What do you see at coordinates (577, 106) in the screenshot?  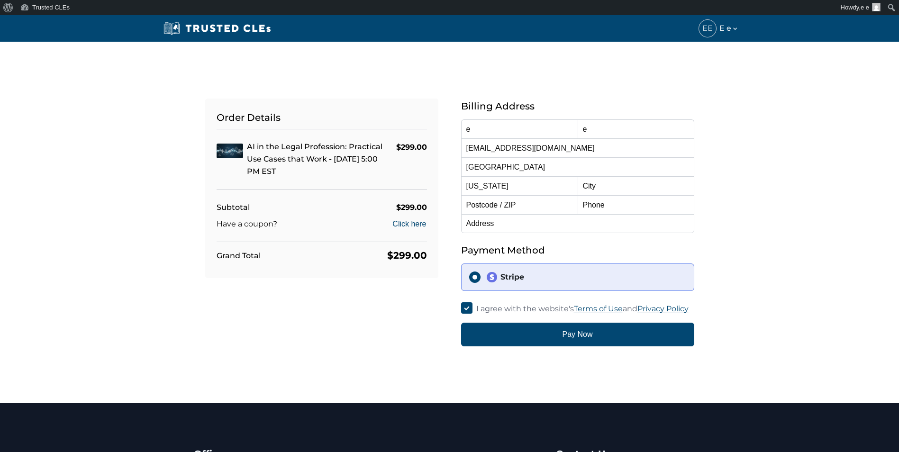 I see `h5: Billing Address` at bounding box center [577, 106].